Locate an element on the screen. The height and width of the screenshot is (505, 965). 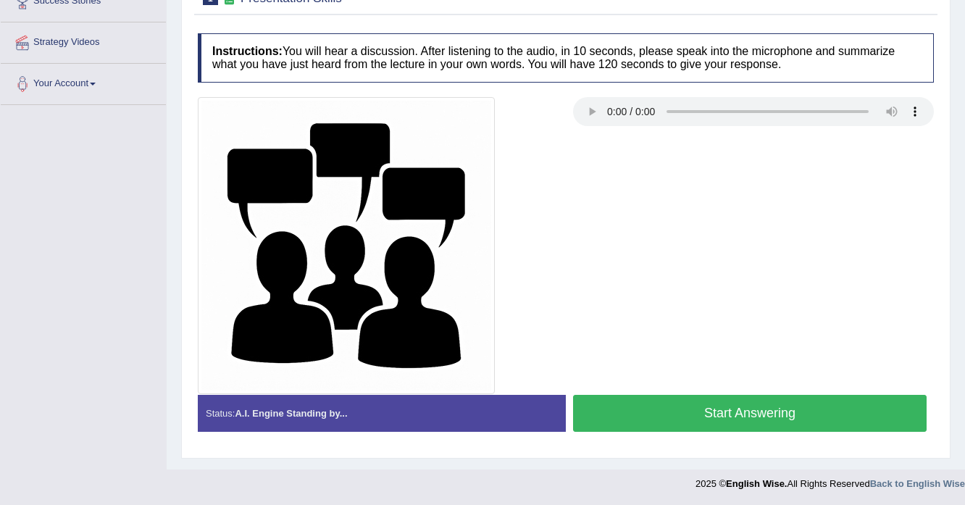
div: Status: is located at coordinates (382, 413).